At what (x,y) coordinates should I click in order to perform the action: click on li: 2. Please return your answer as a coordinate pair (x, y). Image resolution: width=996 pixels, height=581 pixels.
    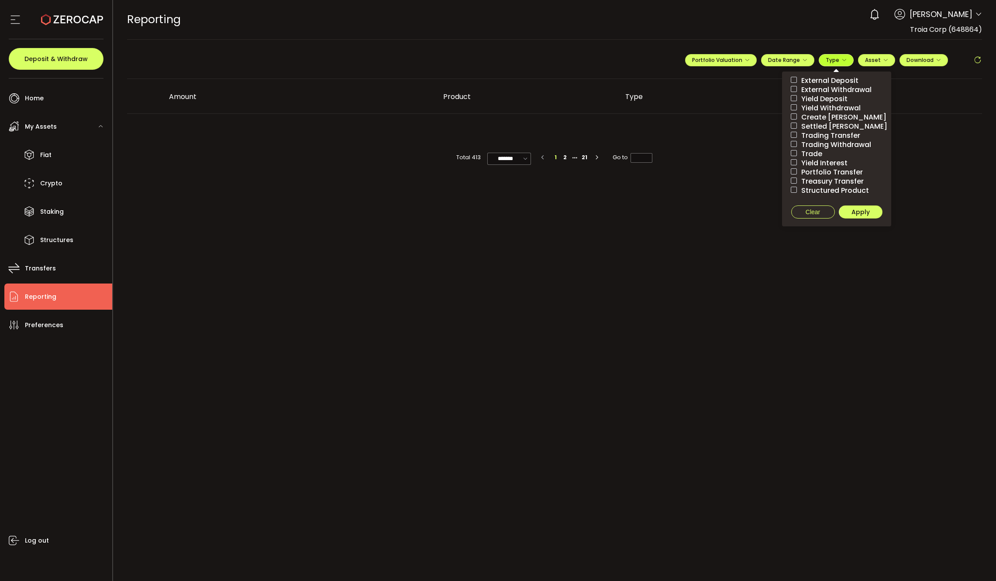
    Looking at the image, I should click on (565, 158).